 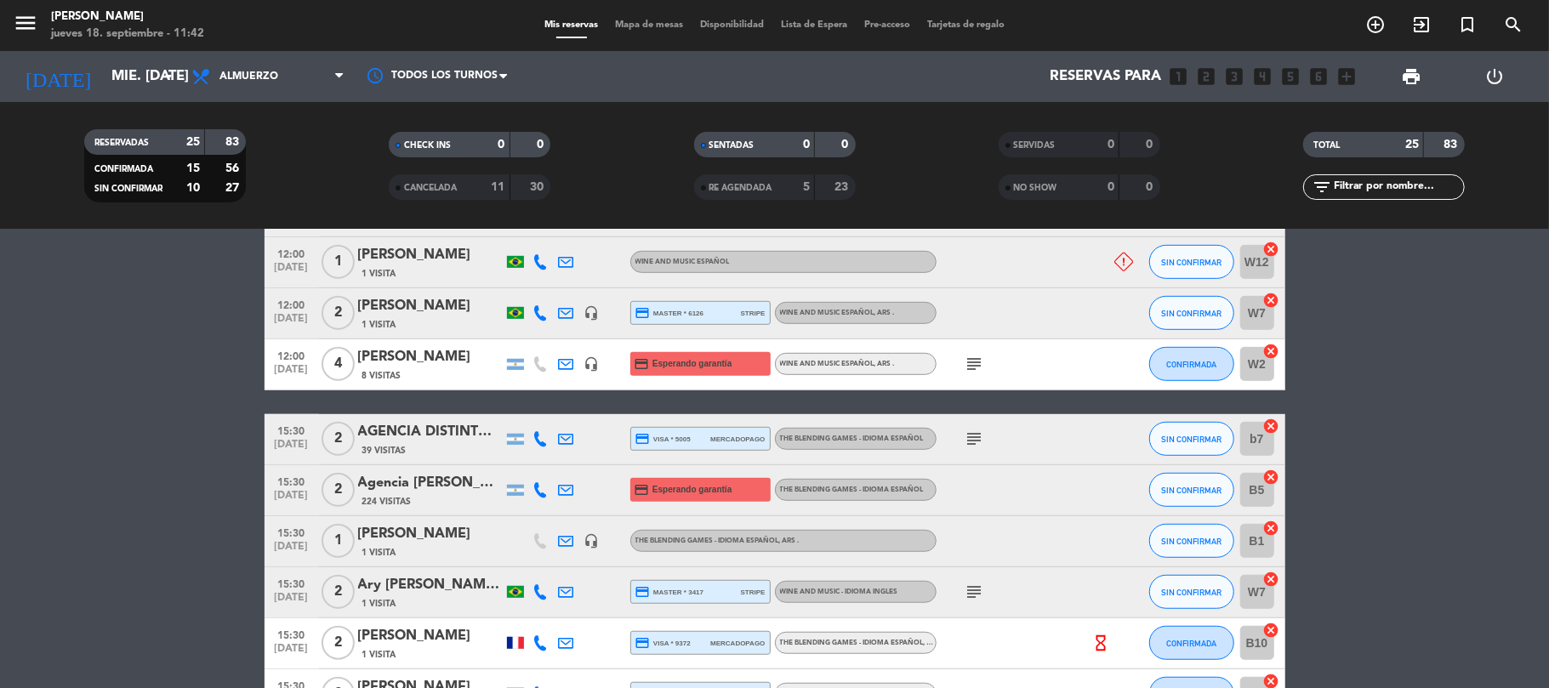 What do you see at coordinates (430, 188) in the screenshot?
I see `span: CANCELADA` at bounding box center [430, 188].